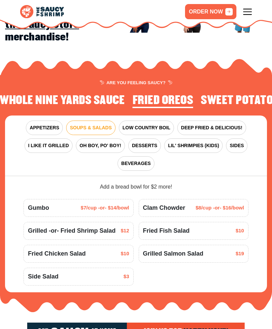 The image size is (272, 329). Describe the element at coordinates (125, 230) in the screenshot. I see `span: $12` at that location.